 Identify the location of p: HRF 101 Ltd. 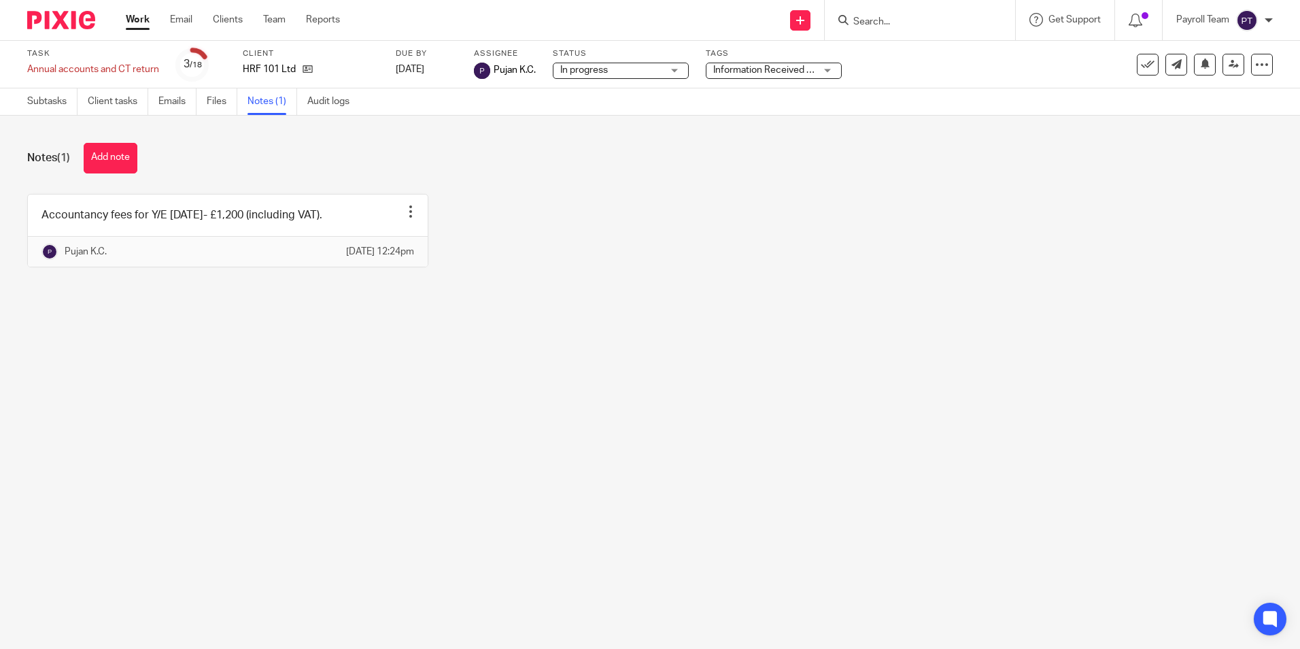
(269, 69).